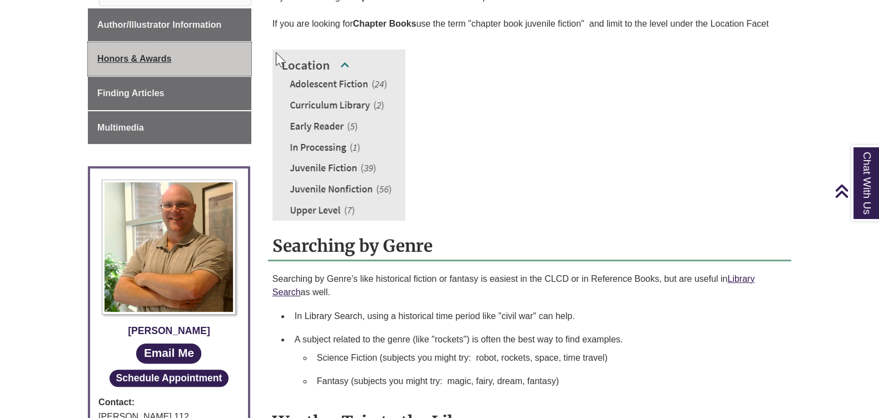 The image size is (879, 418). I want to click on span: Multimedia, so click(121, 127).